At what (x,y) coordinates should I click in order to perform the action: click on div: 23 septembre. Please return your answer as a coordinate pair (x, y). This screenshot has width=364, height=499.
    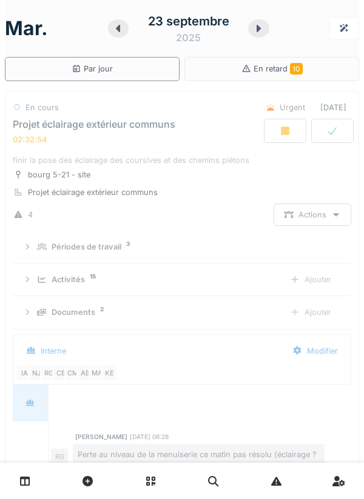
    Looking at the image, I should click on (189, 21).